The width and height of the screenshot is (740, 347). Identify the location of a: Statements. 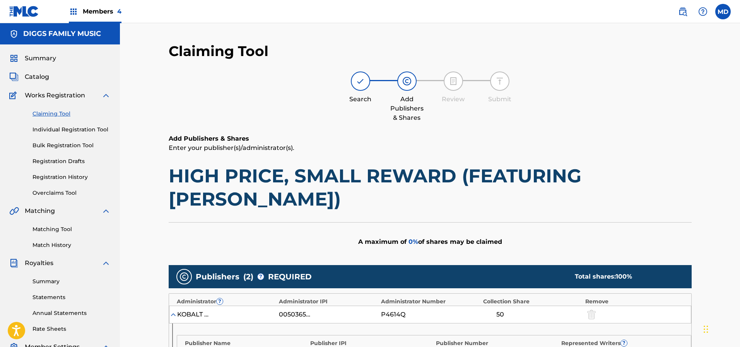
(72, 298).